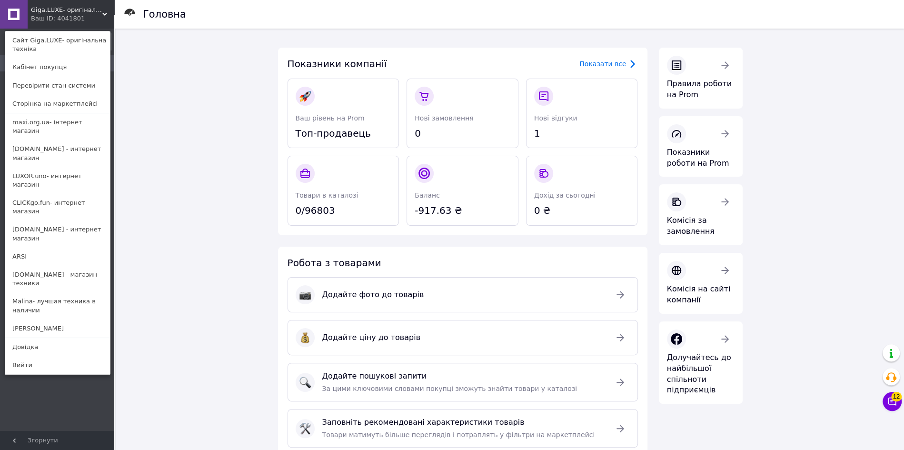 The image size is (904, 450). Describe the element at coordinates (699, 374) in the screenshot. I see `span: Долучайтесь до найбільшої спільноти підприємців` at that location.